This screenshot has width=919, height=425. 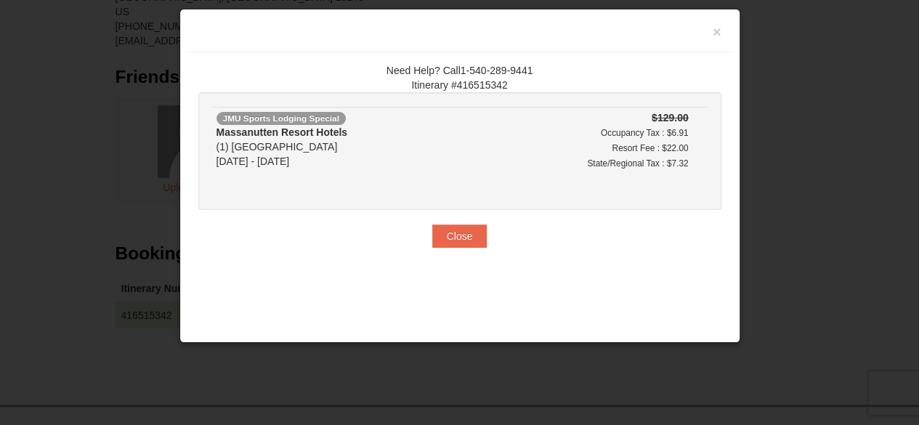 I want to click on small: Occupancy Tax : $6.91, so click(x=644, y=133).